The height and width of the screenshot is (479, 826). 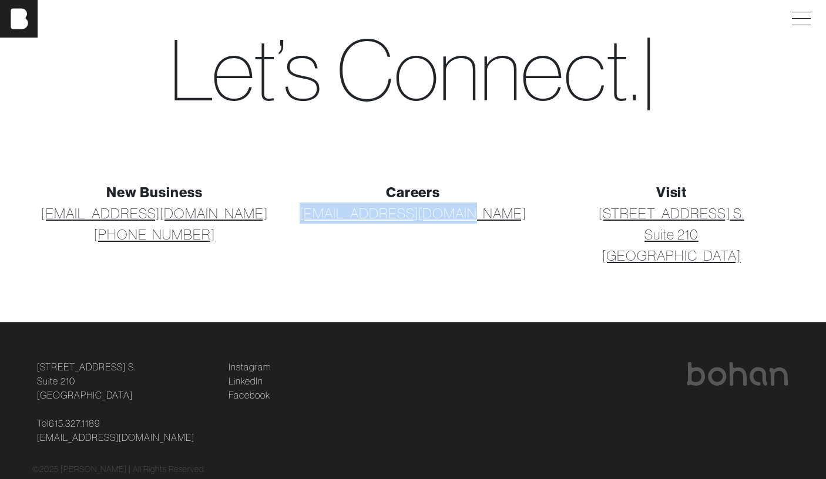 What do you see at coordinates (671, 192) in the screenshot?
I see `div: Visit` at bounding box center [671, 192].